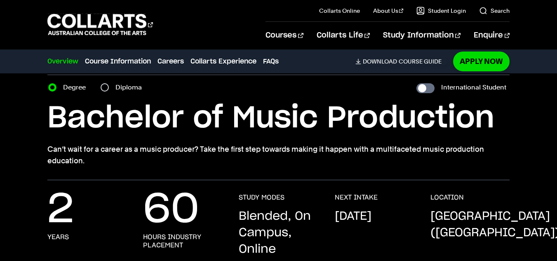  What do you see at coordinates (171, 61) in the screenshot?
I see `a: Careers` at bounding box center [171, 61].